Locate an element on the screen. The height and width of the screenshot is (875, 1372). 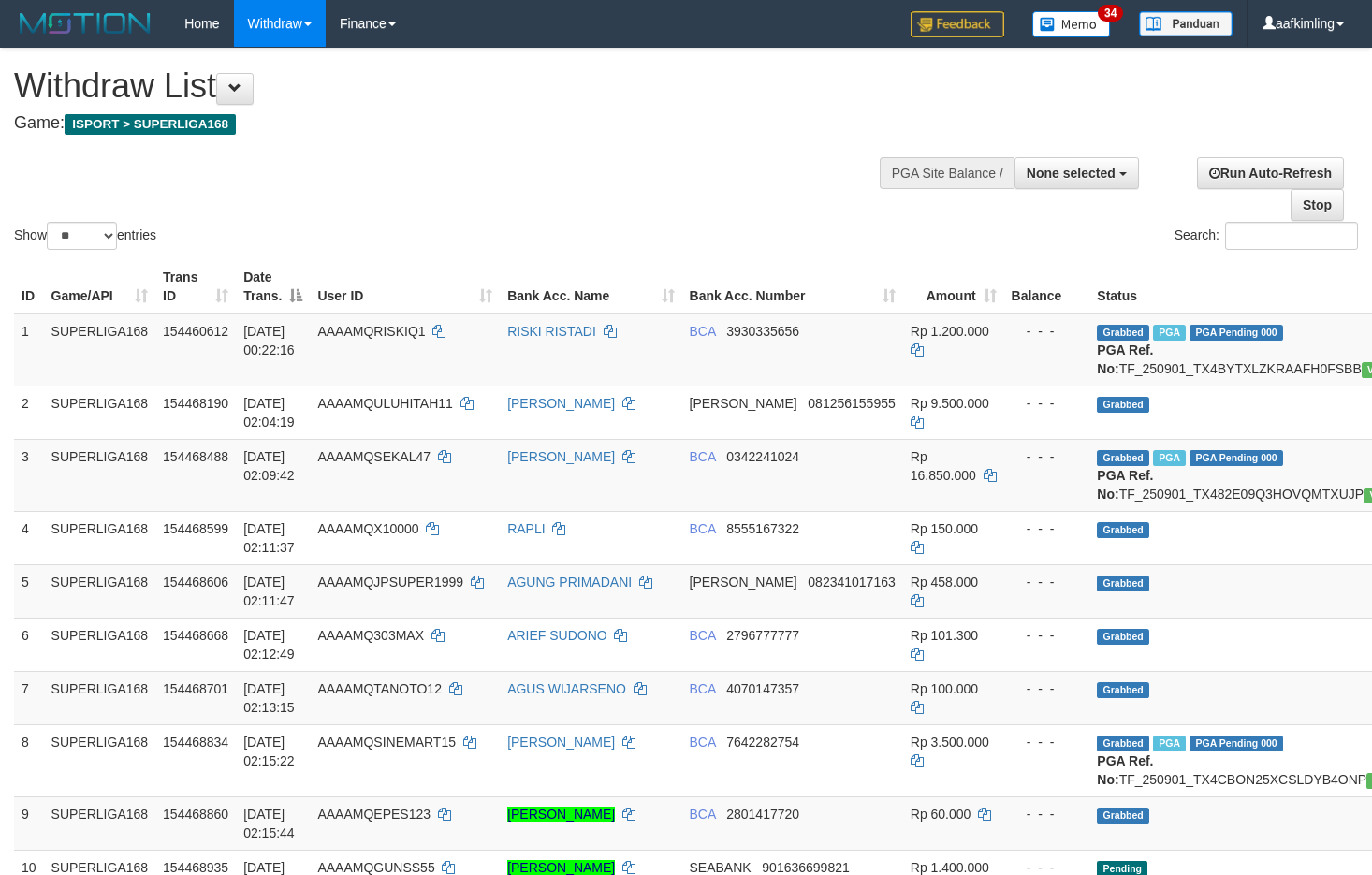
a: Stop is located at coordinates (1316, 204).